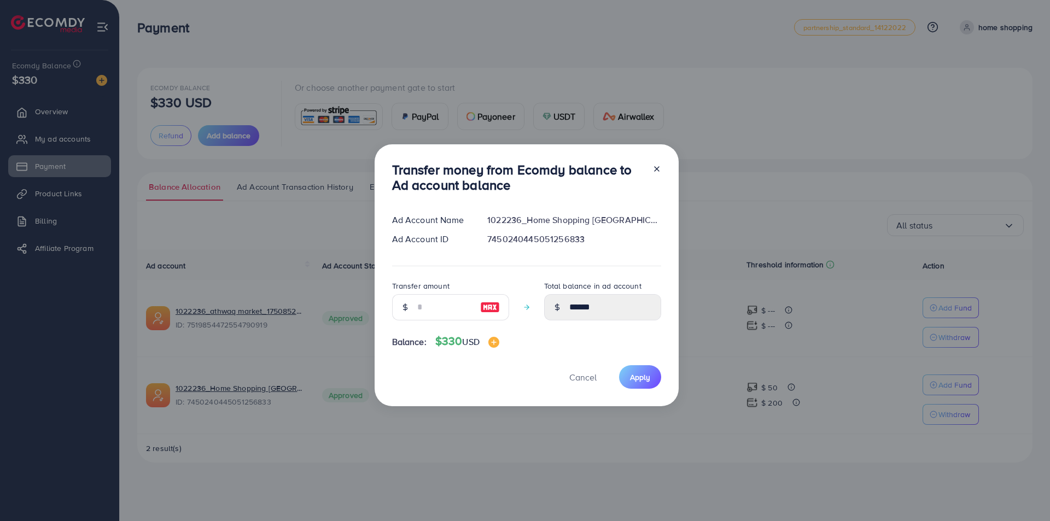 Image resolution: width=1050 pixels, height=521 pixels. What do you see at coordinates (431, 220) in the screenshot?
I see `div: Ad Account Name` at bounding box center [431, 220].